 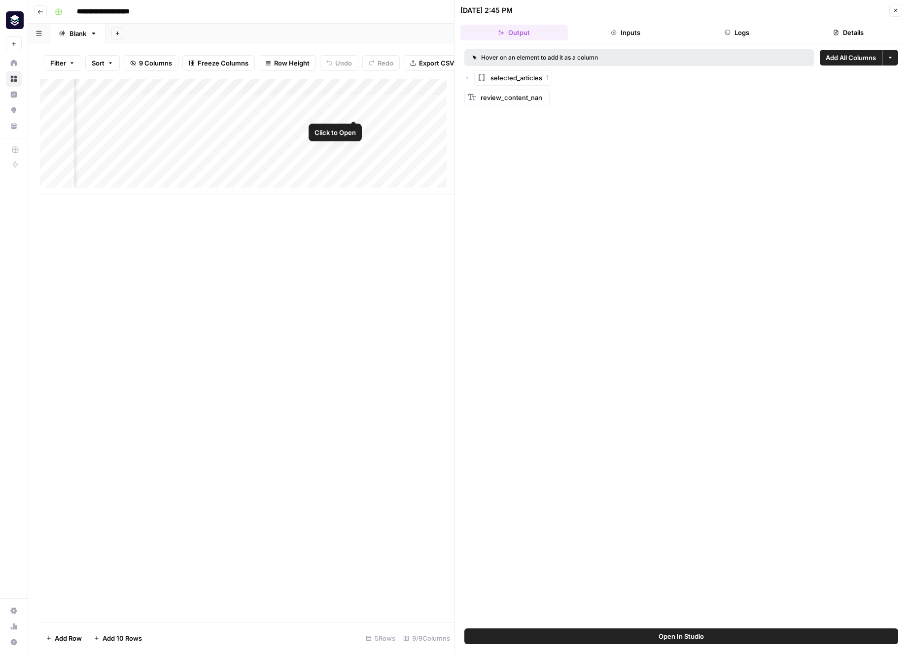 What do you see at coordinates (516, 78) in the screenshot?
I see `span: selected_articles` at bounding box center [516, 78].